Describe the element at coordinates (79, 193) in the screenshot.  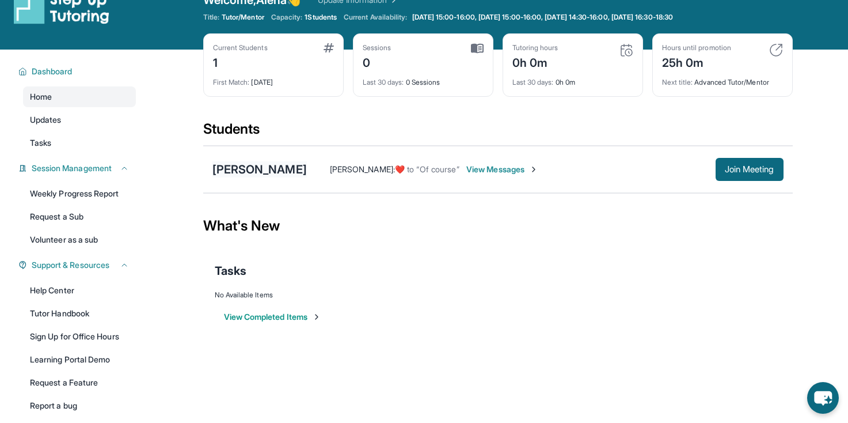
I see `a: Weekly Progress Report` at that location.